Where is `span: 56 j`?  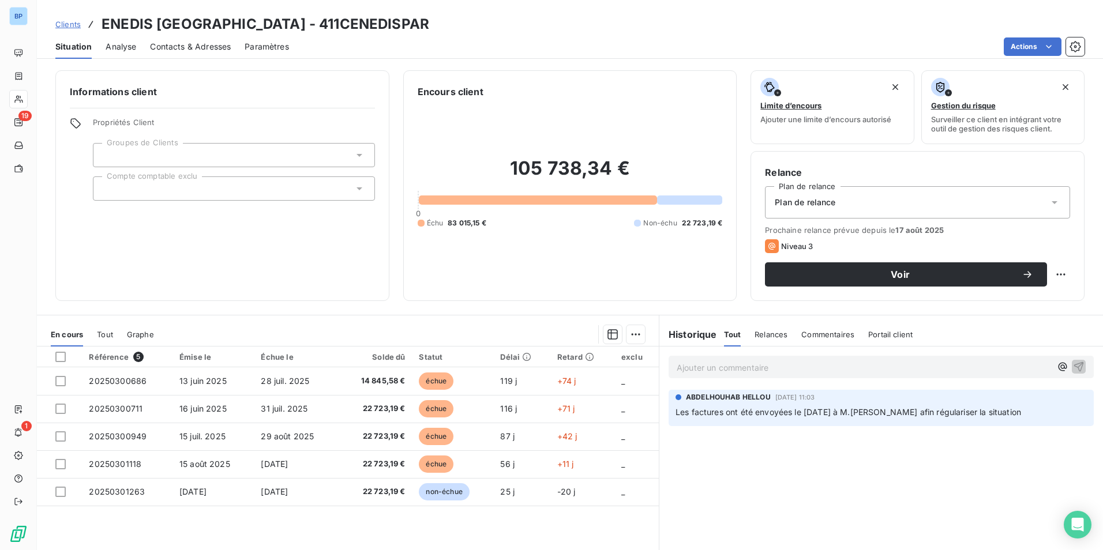 span: 56 j is located at coordinates (507, 464).